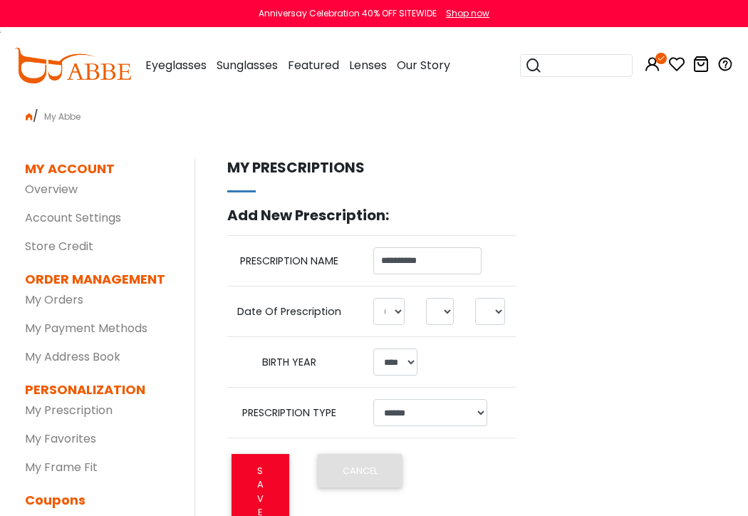  I want to click on th: BIRTH YEAR, so click(295, 362).